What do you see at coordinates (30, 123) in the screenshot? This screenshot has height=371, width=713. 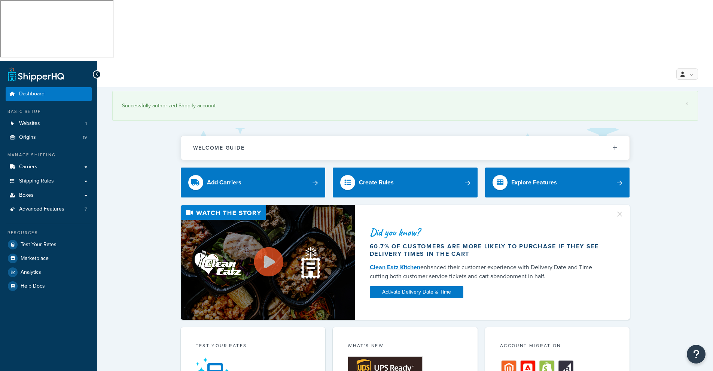 I see `span: Websites` at bounding box center [30, 123].